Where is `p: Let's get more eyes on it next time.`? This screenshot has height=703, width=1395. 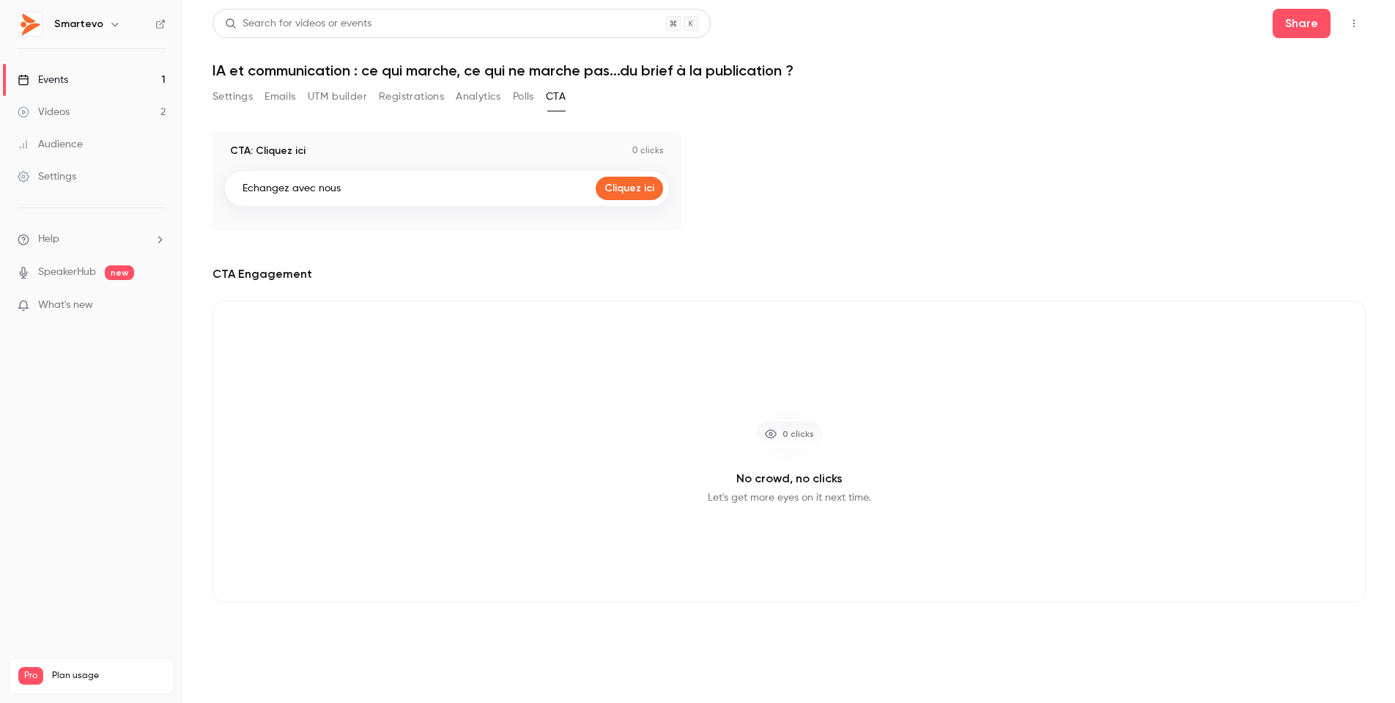 p: Let's get more eyes on it next time. is located at coordinates (789, 498).